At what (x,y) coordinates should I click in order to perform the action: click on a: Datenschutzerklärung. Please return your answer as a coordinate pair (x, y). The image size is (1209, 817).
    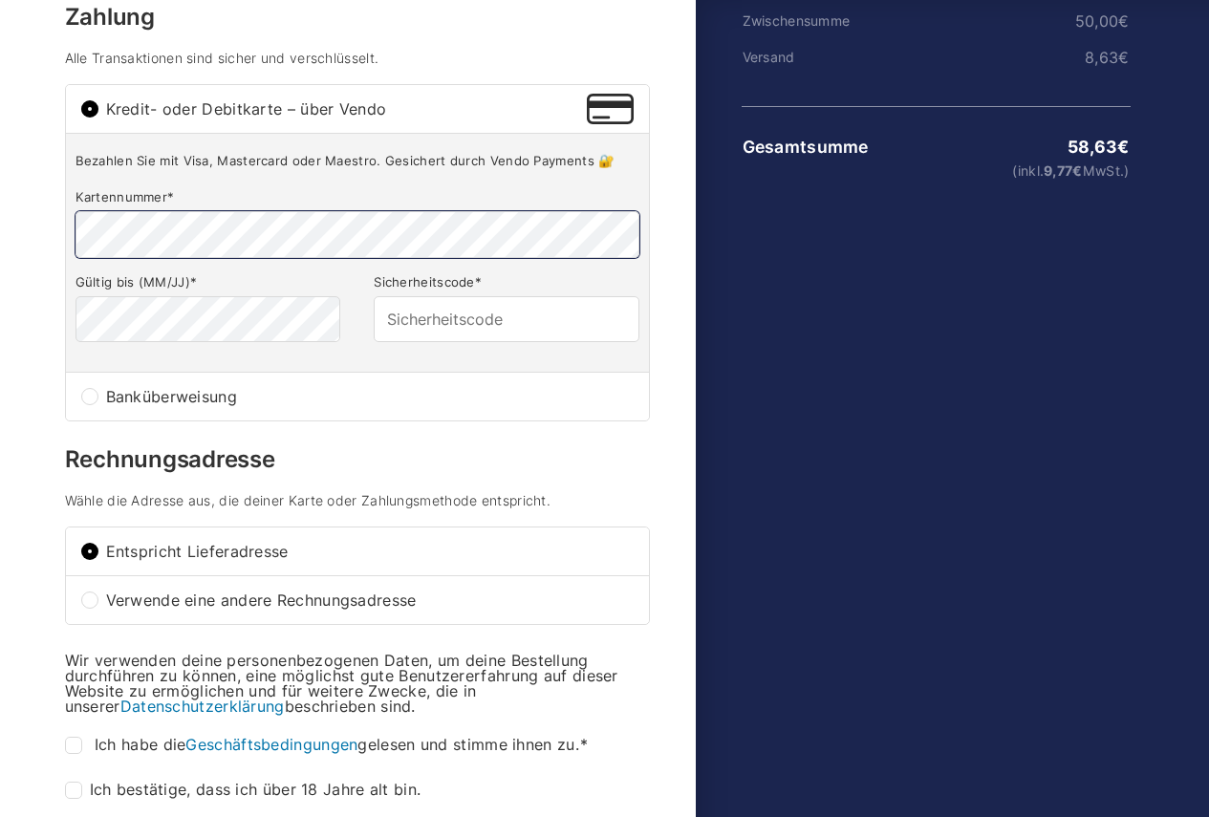
    Looking at the image, I should click on (203, 706).